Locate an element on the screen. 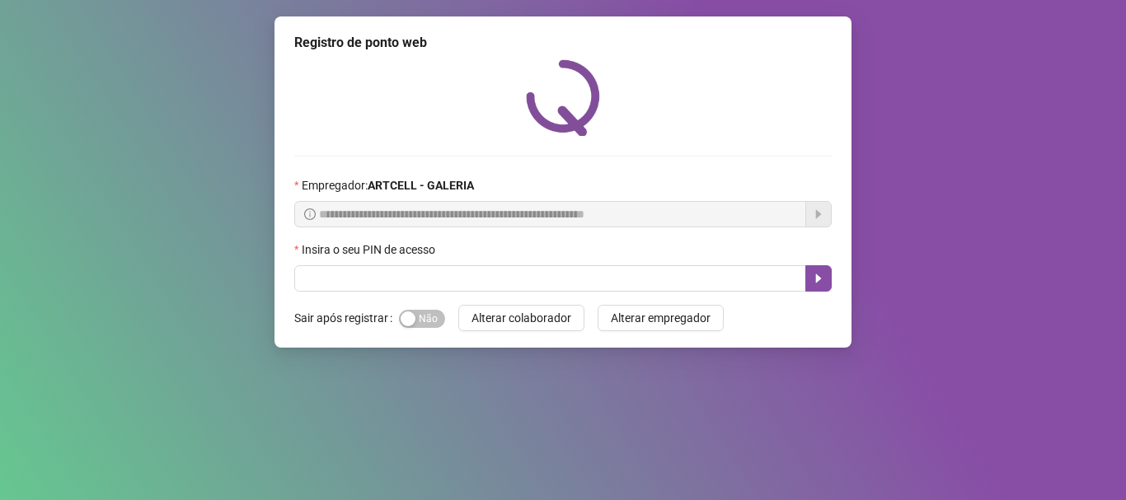 The height and width of the screenshot is (500, 1126). span: info-circle is located at coordinates (310, 214).